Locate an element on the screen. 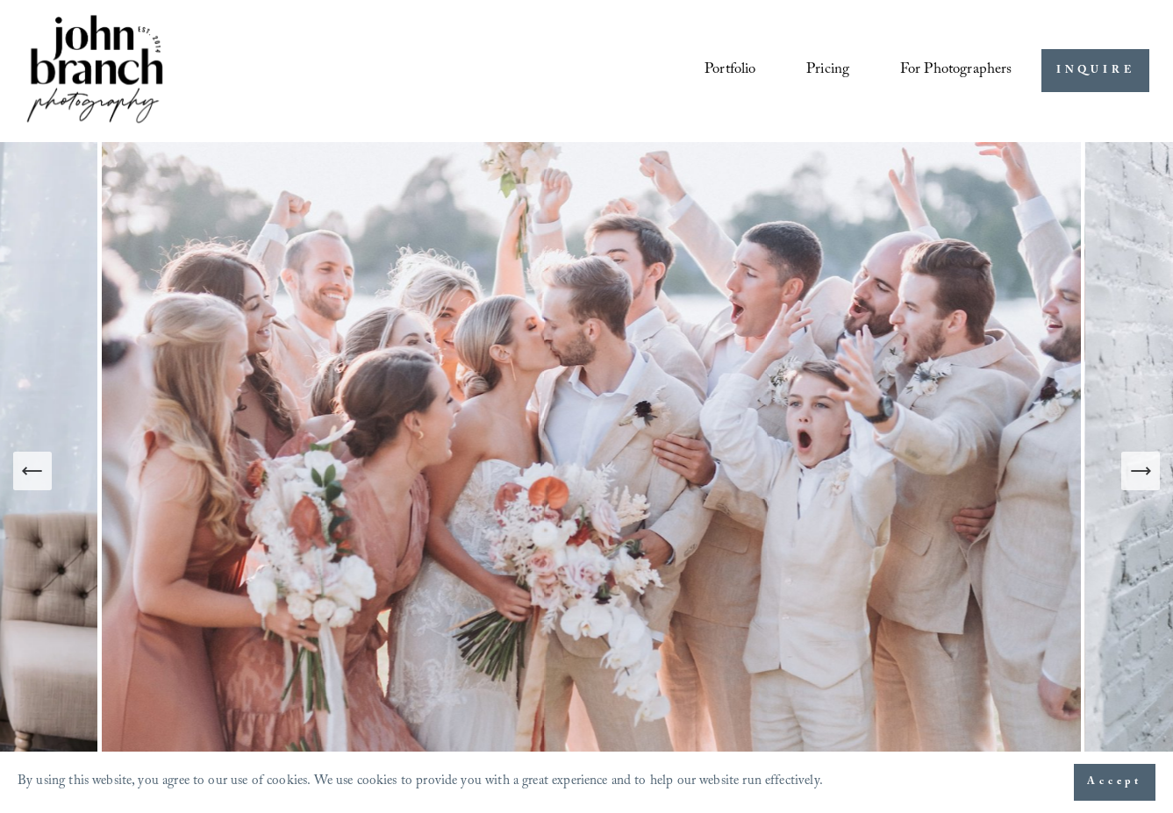 Image resolution: width=1173 pixels, height=813 pixels. img: John Branch IV Photography is located at coordinates (95, 70).